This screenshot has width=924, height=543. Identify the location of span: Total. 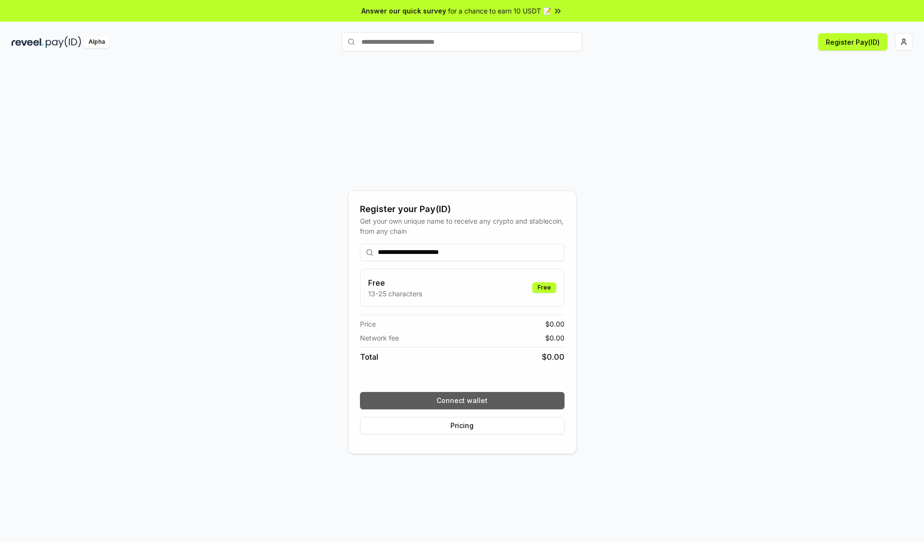
(369, 357).